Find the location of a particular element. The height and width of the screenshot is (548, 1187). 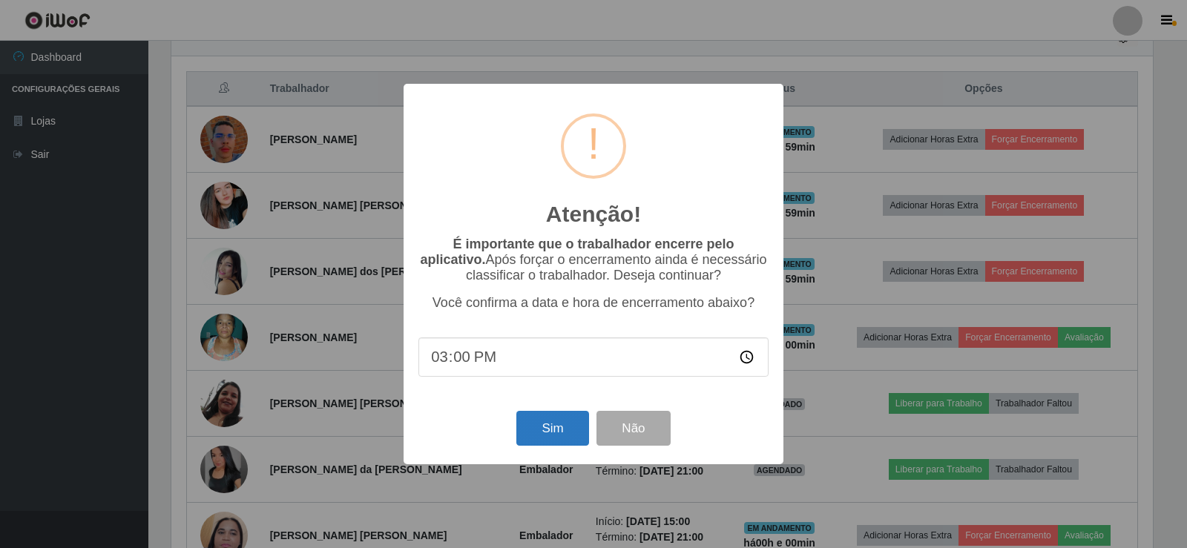

button: Sim is located at coordinates (552, 428).